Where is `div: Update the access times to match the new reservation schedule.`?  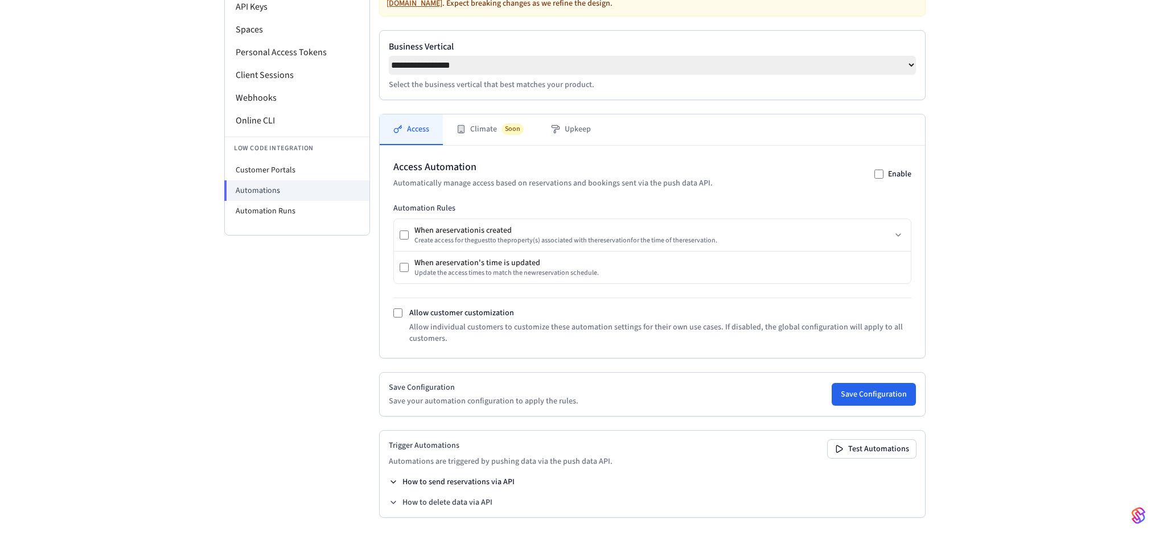
div: Update the access times to match the new reservation schedule. is located at coordinates (507, 273).